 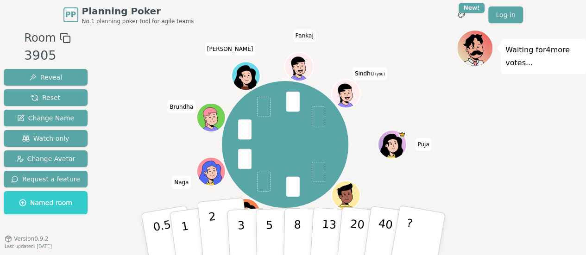 What do you see at coordinates (45, 77) in the screenshot?
I see `span: Reveal` at bounding box center [45, 77].